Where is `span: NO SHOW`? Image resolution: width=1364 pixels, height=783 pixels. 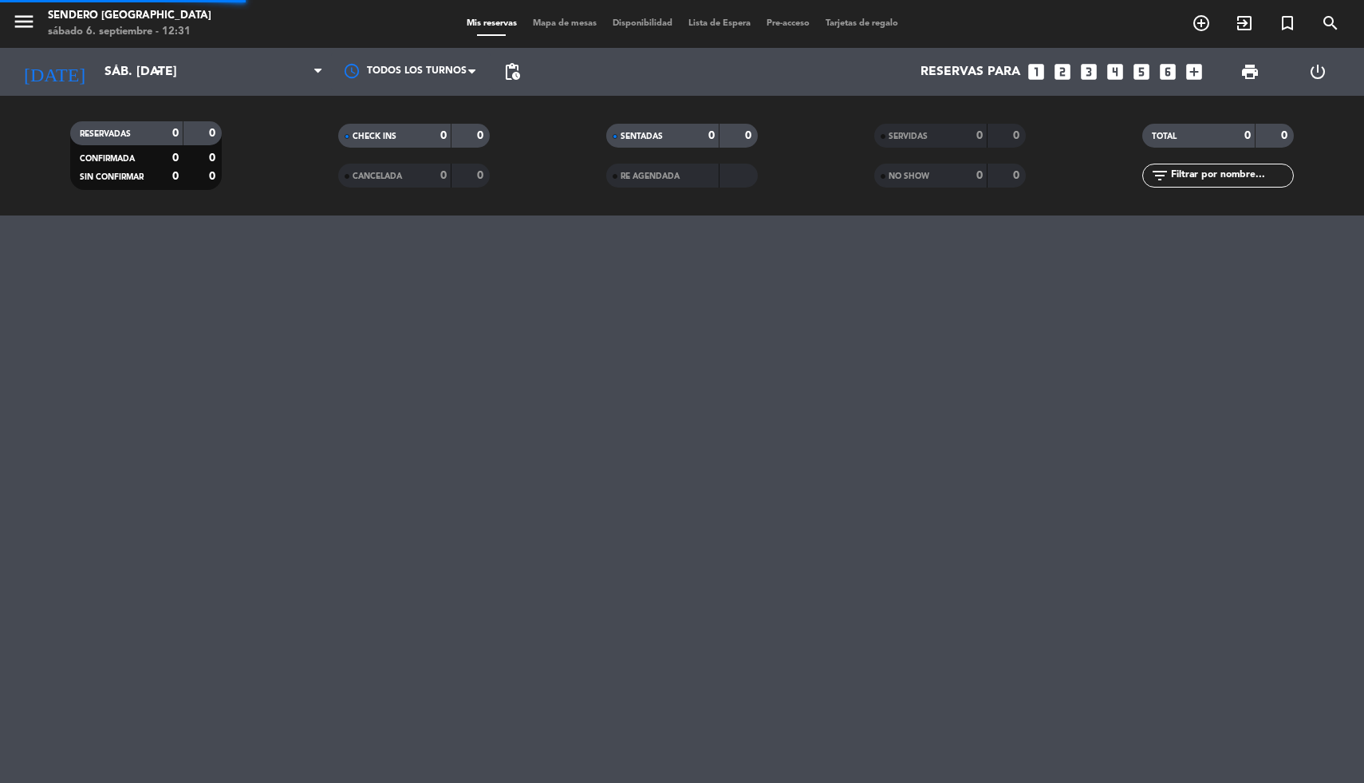
span: NO SHOW is located at coordinates (909, 176).